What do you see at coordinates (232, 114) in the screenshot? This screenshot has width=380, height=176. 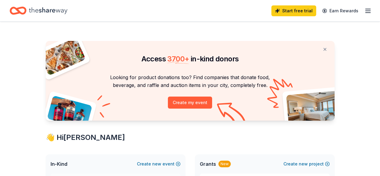 I see `img: Curvy arrow` at bounding box center [232, 114].